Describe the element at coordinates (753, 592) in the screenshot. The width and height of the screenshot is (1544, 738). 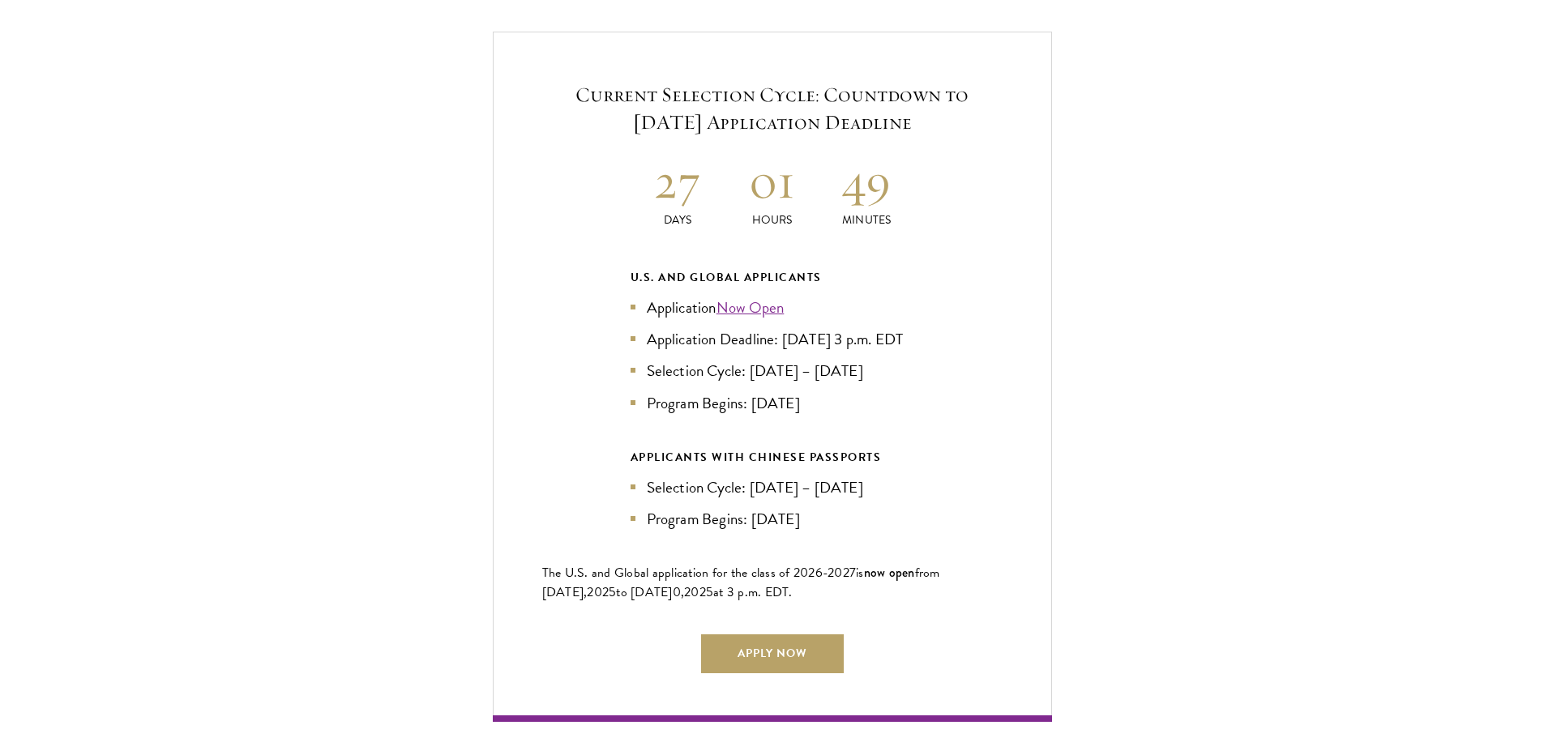
I see `span: at 3 p.m. EDT.` at that location.